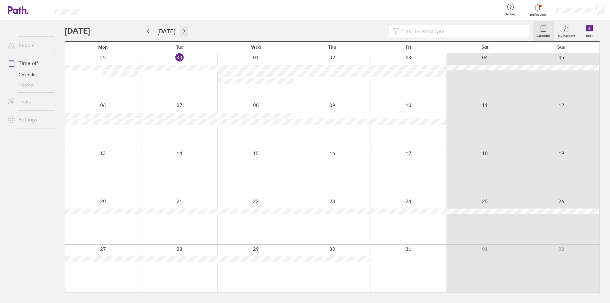 This screenshot has width=610, height=303. Describe the element at coordinates (409, 47) in the screenshot. I see `span: Fri` at that location.